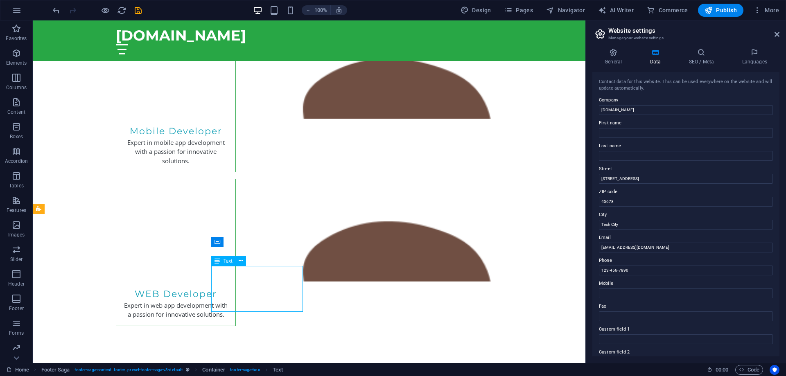  Describe the element at coordinates (565, 10) in the screenshot. I see `span: Navigator` at that location.